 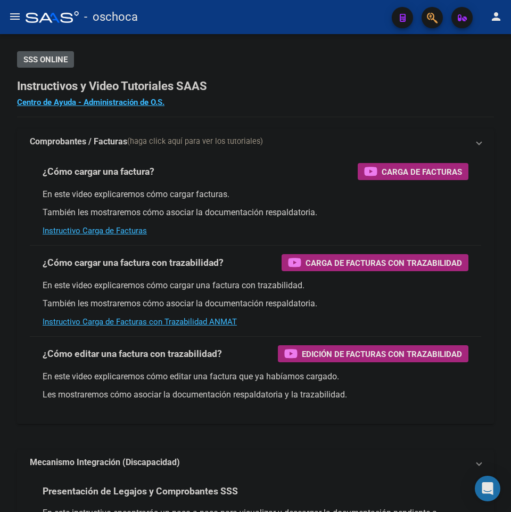 I want to click on mat-expansion-panel-header: Mecanismo Integración (Discapacidad), so click(x=256, y=462).